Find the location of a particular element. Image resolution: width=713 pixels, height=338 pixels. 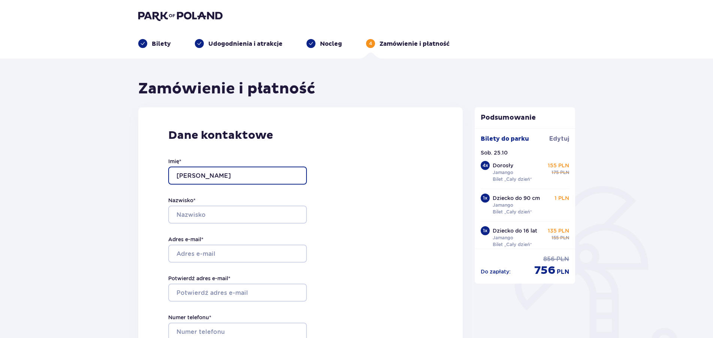

span: 155 is located at coordinates (555, 238).